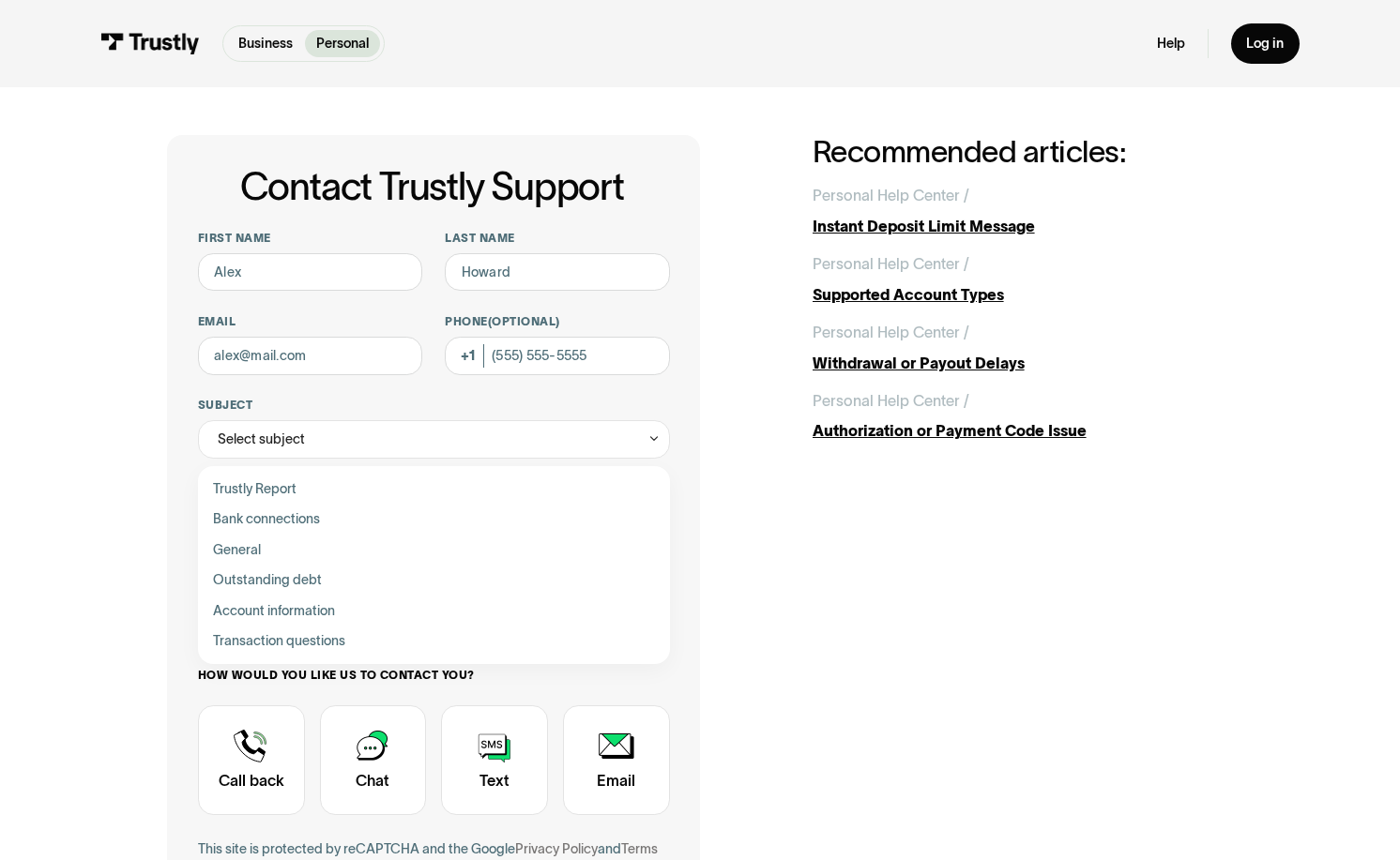 This screenshot has height=860, width=1400. Describe the element at coordinates (1023, 347) in the screenshot. I see `a: Personal Help Center /Withdrawal or Payout Delays` at that location.